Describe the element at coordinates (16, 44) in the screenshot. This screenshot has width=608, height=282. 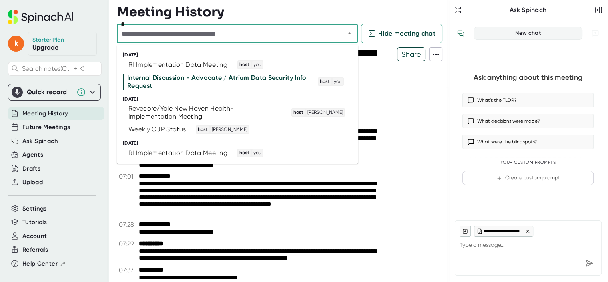
I see `span: k` at that location.